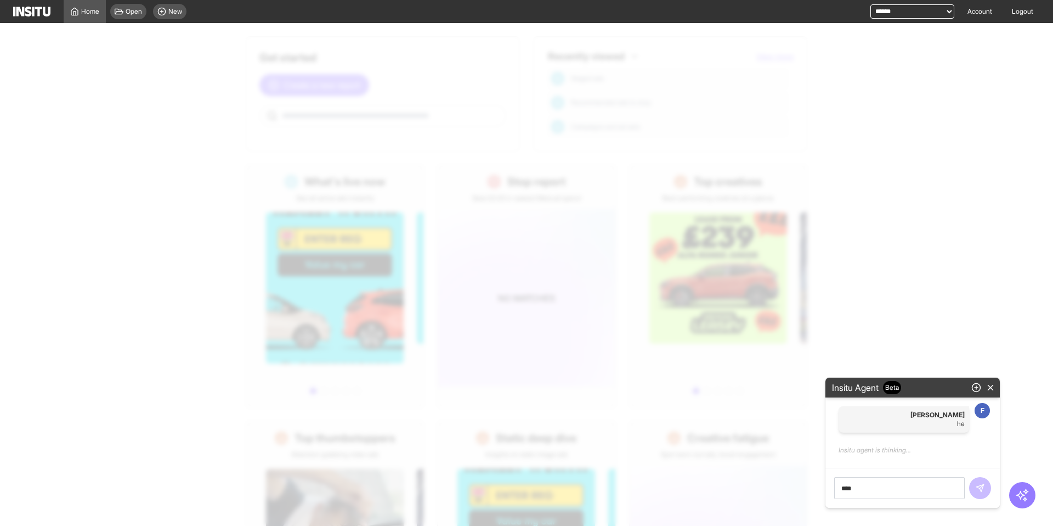 Image resolution: width=1053 pixels, height=526 pixels. What do you see at coordinates (32, 12) in the screenshot?
I see `img: Logo` at bounding box center [32, 12].